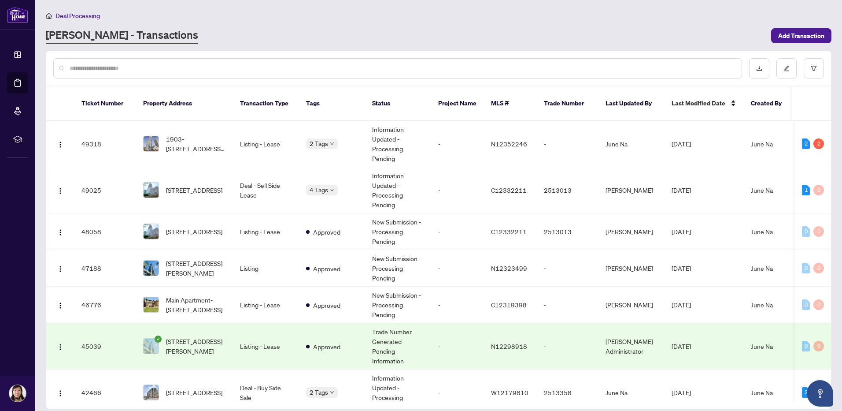 The width and height of the screenshot is (842, 411). Describe the element at coordinates (760, 68) in the screenshot. I see `button: download` at that location.